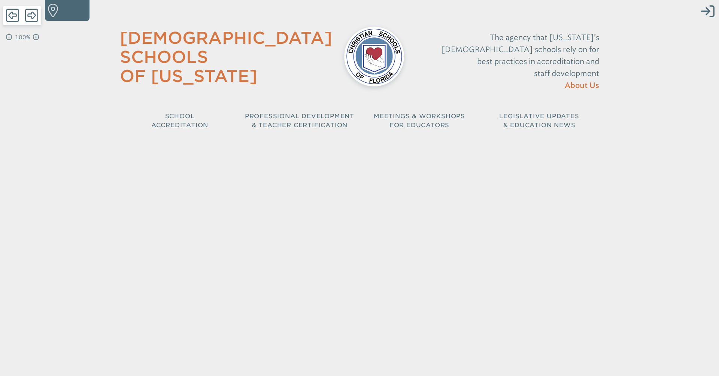 The width and height of the screenshot is (719, 376). What do you see at coordinates (539, 121) in the screenshot?
I see `span: Legislative Updates & Education News` at bounding box center [539, 121].